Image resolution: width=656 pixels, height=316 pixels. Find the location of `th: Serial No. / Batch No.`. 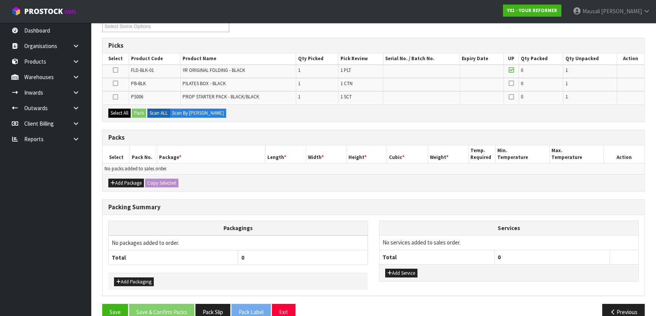

th: Serial No. / Batch No. is located at coordinates (421, 59).